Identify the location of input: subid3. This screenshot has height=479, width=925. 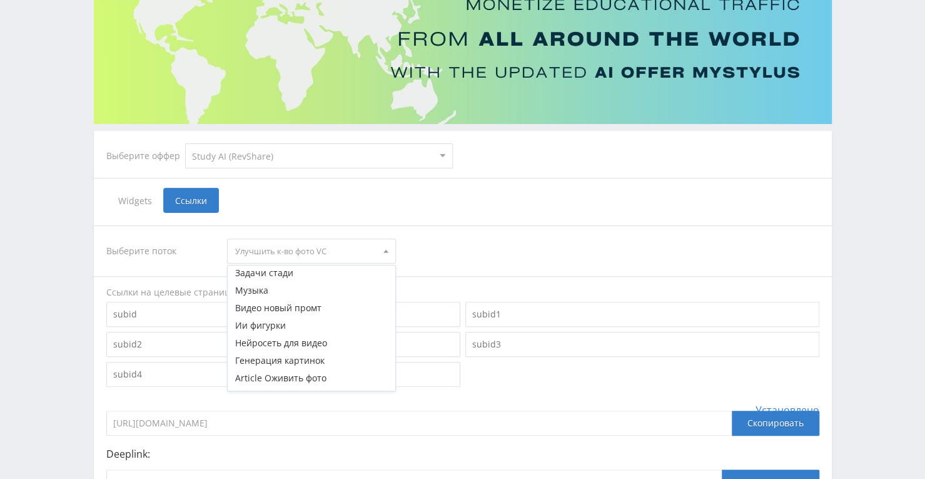
(643, 344).